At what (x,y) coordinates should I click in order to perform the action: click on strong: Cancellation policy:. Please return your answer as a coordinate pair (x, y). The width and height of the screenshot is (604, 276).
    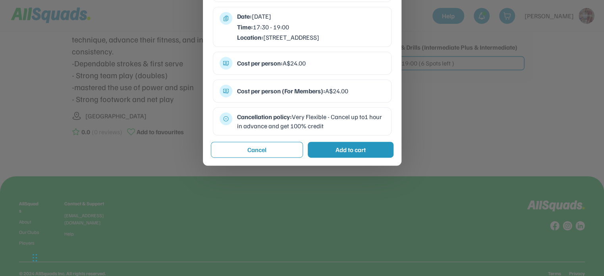
    Looking at the image, I should click on (264, 117).